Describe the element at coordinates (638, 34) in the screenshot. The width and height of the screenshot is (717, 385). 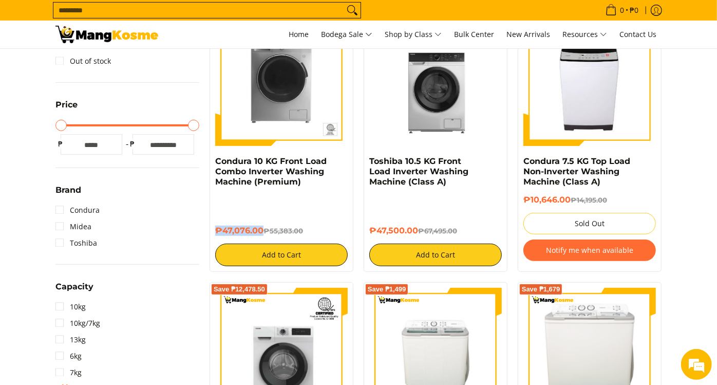
I see `a: Contact Us` at that location.